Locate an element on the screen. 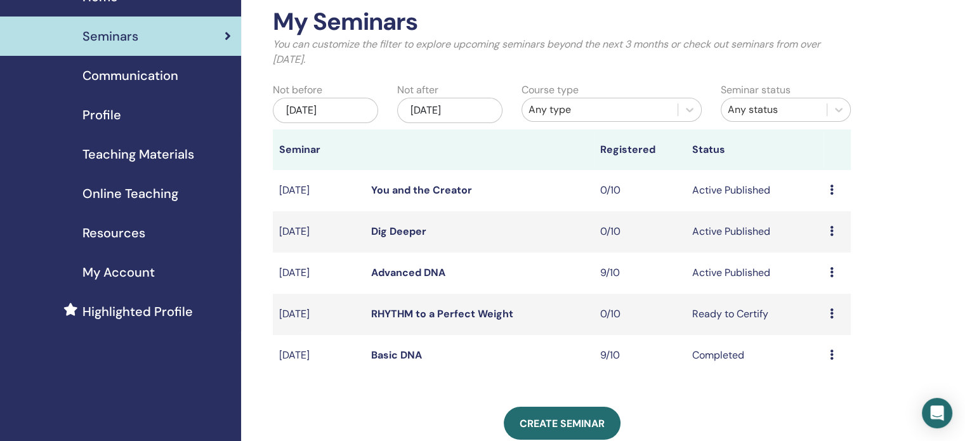 This screenshot has height=441, width=965. a: RHYTHM to a Perfect Weight is located at coordinates (442, 314).